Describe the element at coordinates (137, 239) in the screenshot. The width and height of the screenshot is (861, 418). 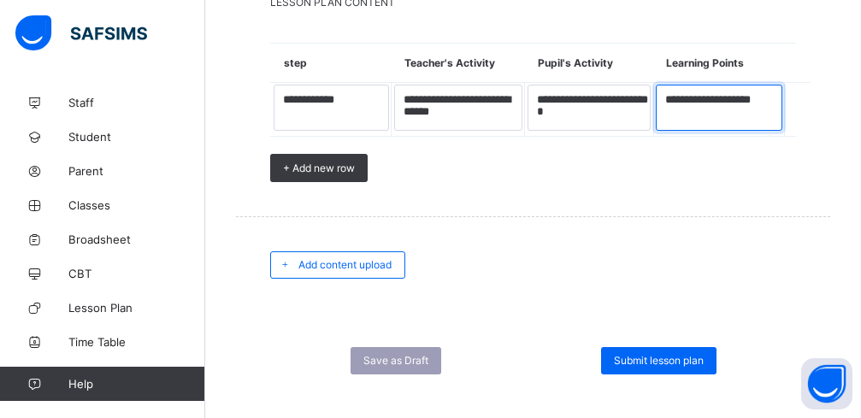
I see `span: Broadsheet` at that location.